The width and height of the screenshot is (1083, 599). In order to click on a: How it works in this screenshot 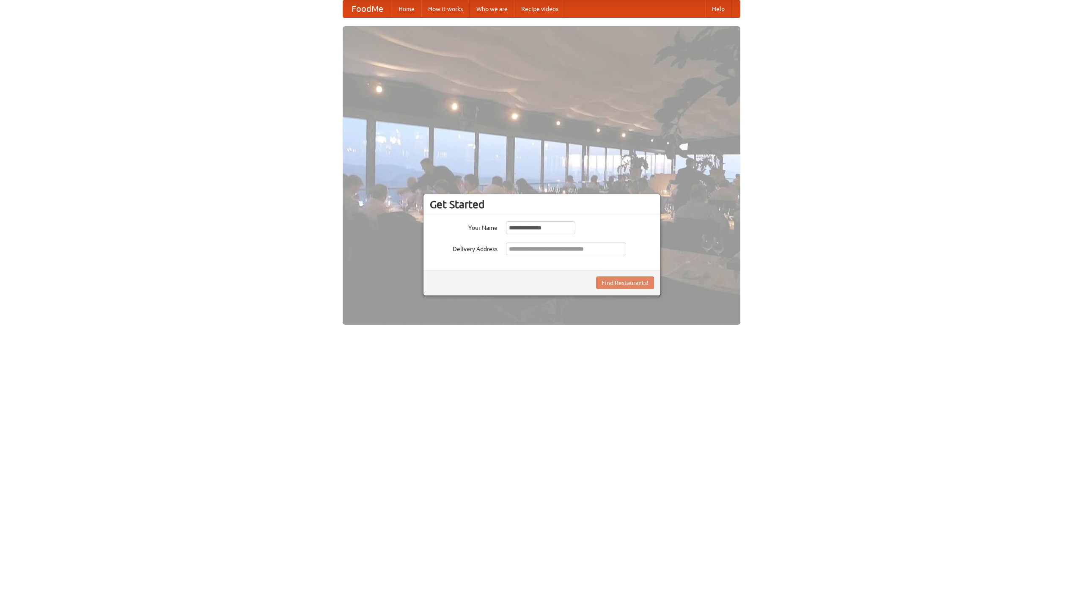, I will do `click(446, 9)`.